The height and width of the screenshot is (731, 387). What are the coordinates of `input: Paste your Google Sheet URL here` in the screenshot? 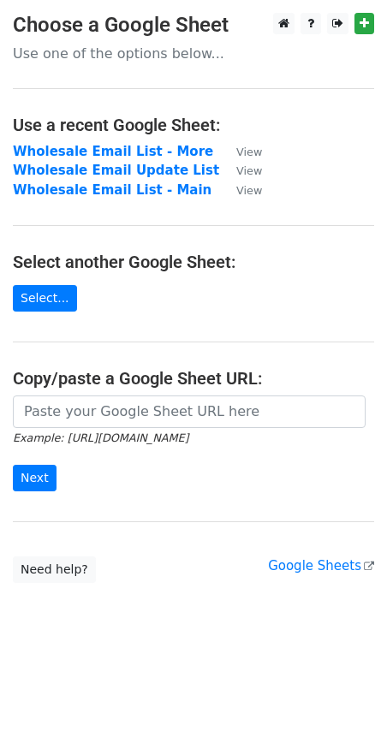 It's located at (189, 412).